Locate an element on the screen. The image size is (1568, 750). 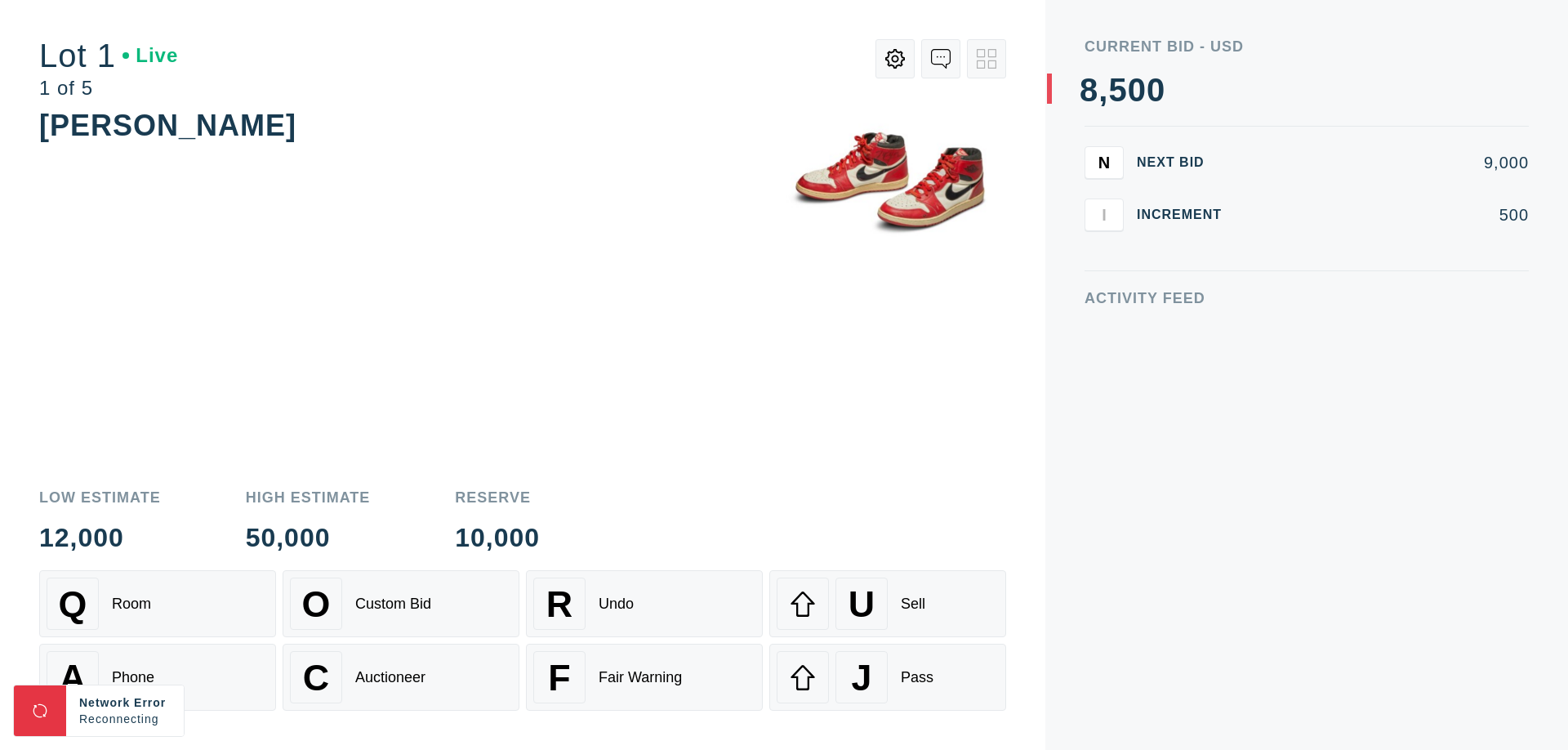
button: FFair Warning is located at coordinates (644, 677).